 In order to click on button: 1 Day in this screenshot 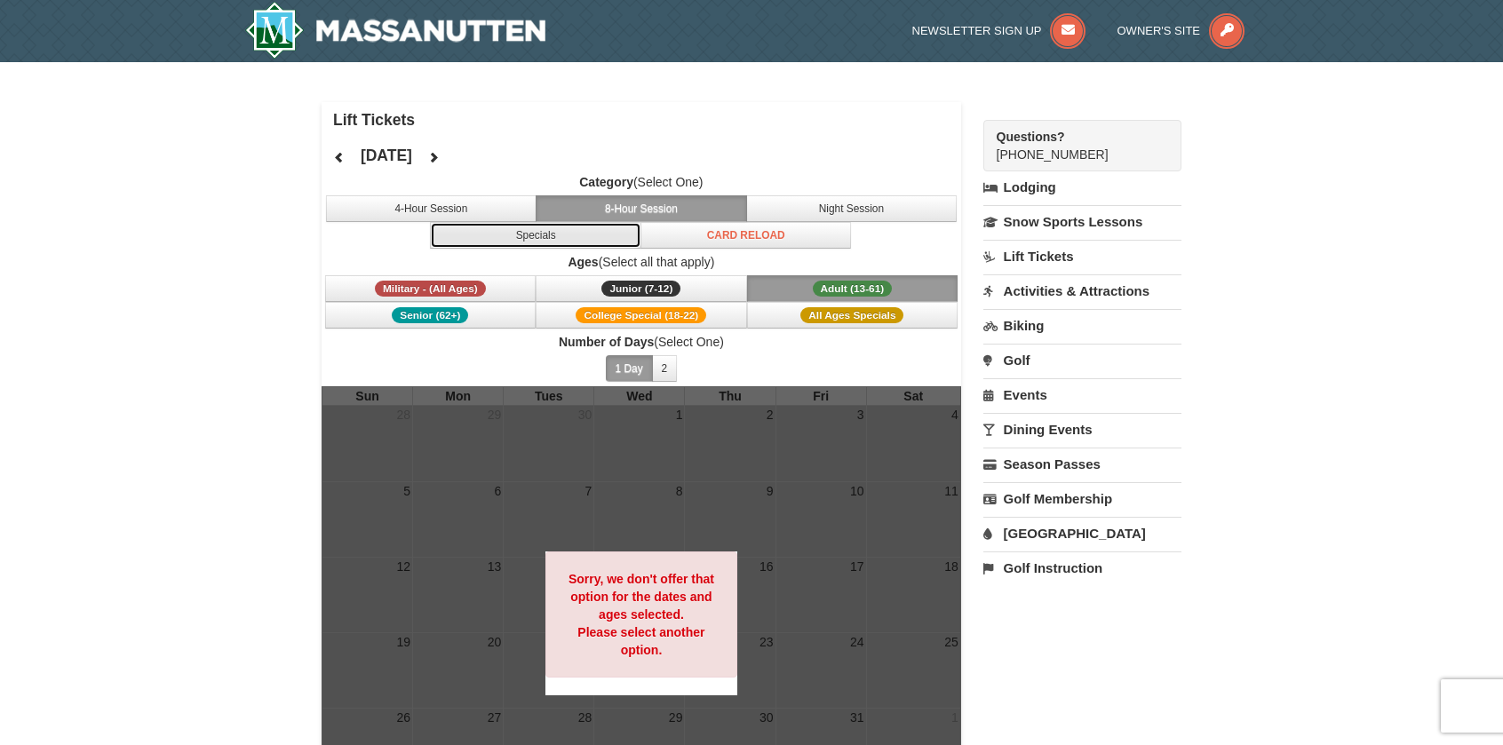, I will do `click(629, 369)`.